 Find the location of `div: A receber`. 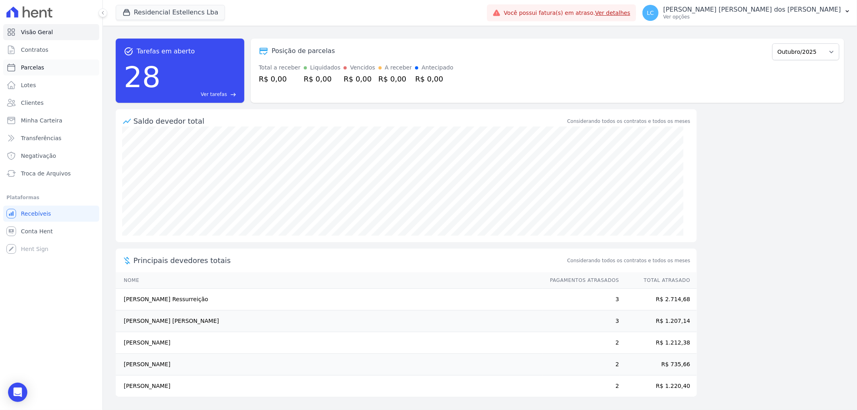

div: A receber is located at coordinates (399, 68).